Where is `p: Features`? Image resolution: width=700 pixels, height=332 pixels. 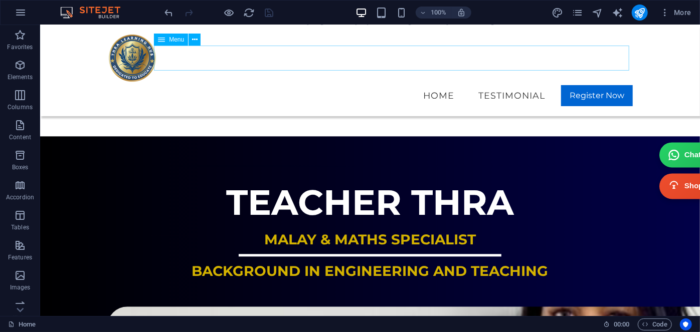
p: Features is located at coordinates (20, 258).